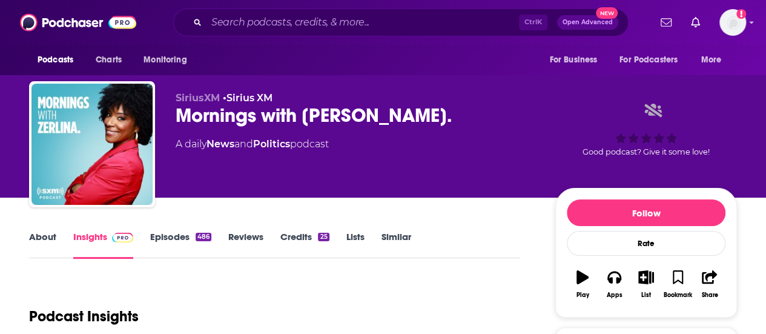  What do you see at coordinates (712, 60) in the screenshot?
I see `span: More` at bounding box center [712, 60].